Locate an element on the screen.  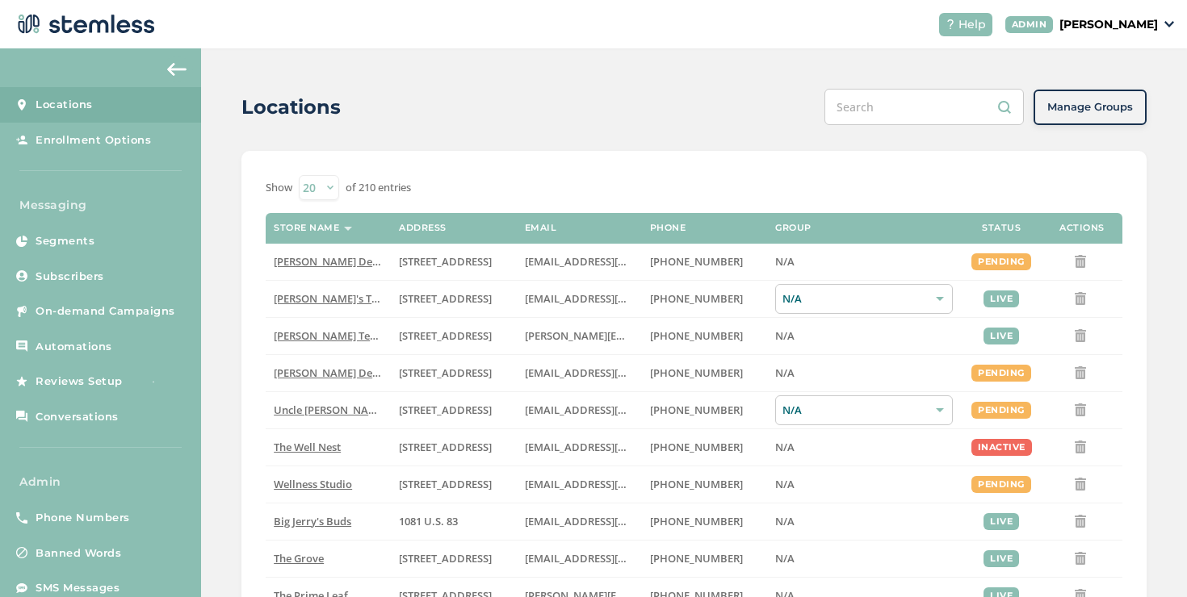
label: christian@uncleherbsak.com is located at coordinates (579, 410).